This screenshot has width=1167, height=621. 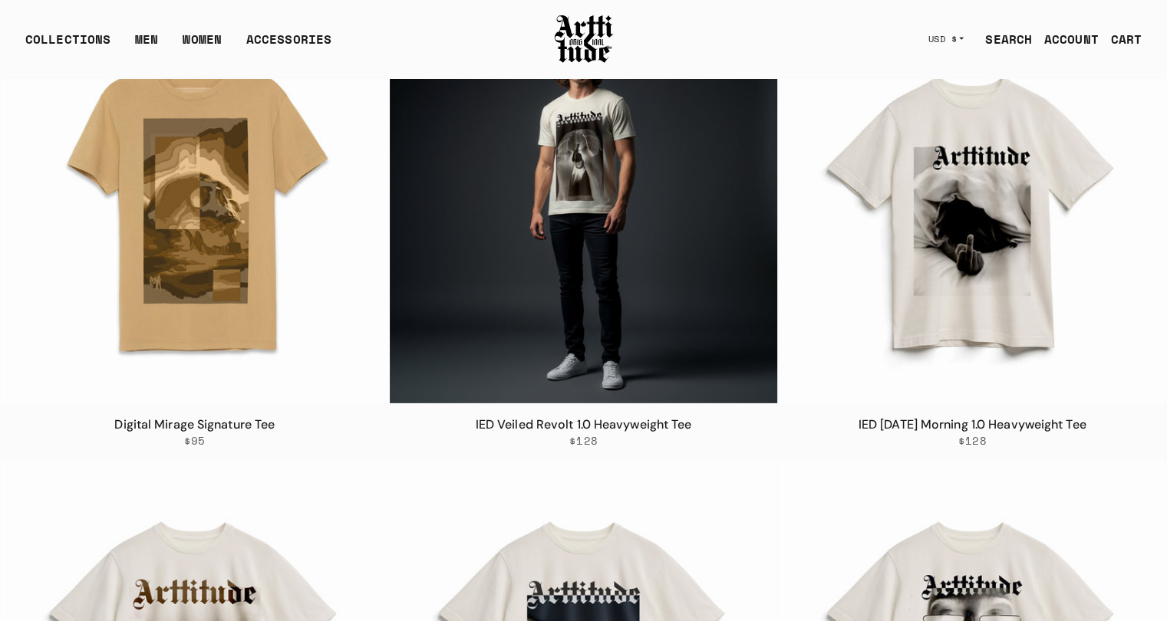 What do you see at coordinates (194, 424) in the screenshot?
I see `a: Digital Mirage Signature Tee` at bounding box center [194, 424].